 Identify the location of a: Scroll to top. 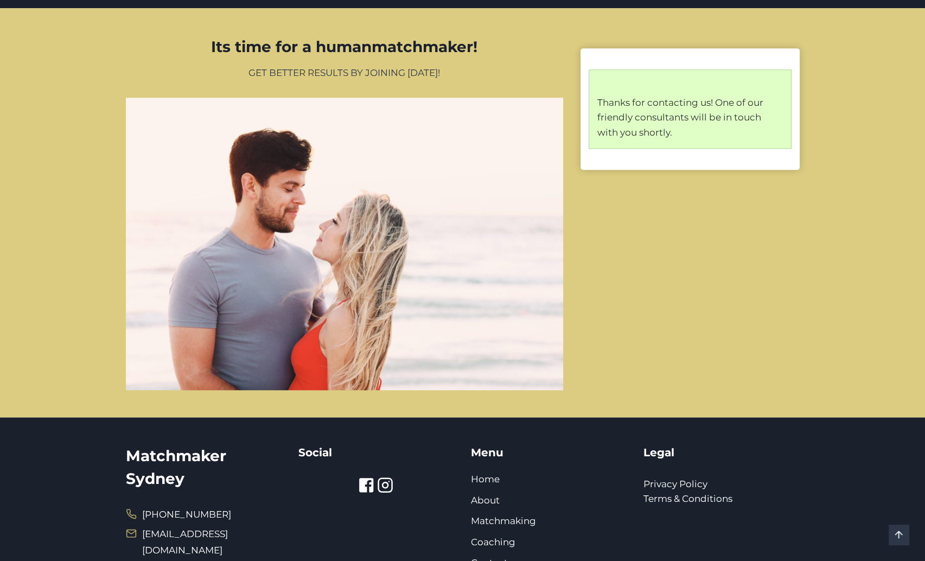
(899, 535).